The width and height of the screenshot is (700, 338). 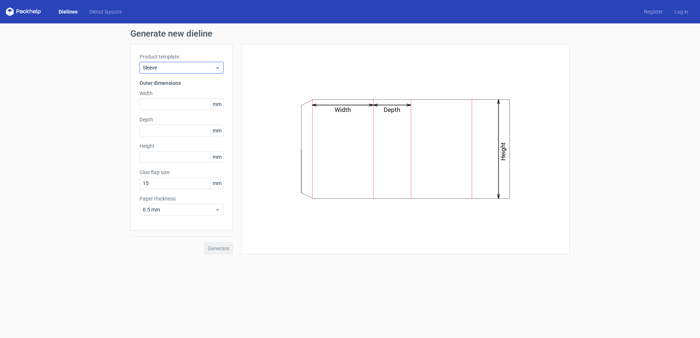 What do you see at coordinates (182, 172) in the screenshot?
I see `label: Glue flap size` at bounding box center [182, 172].